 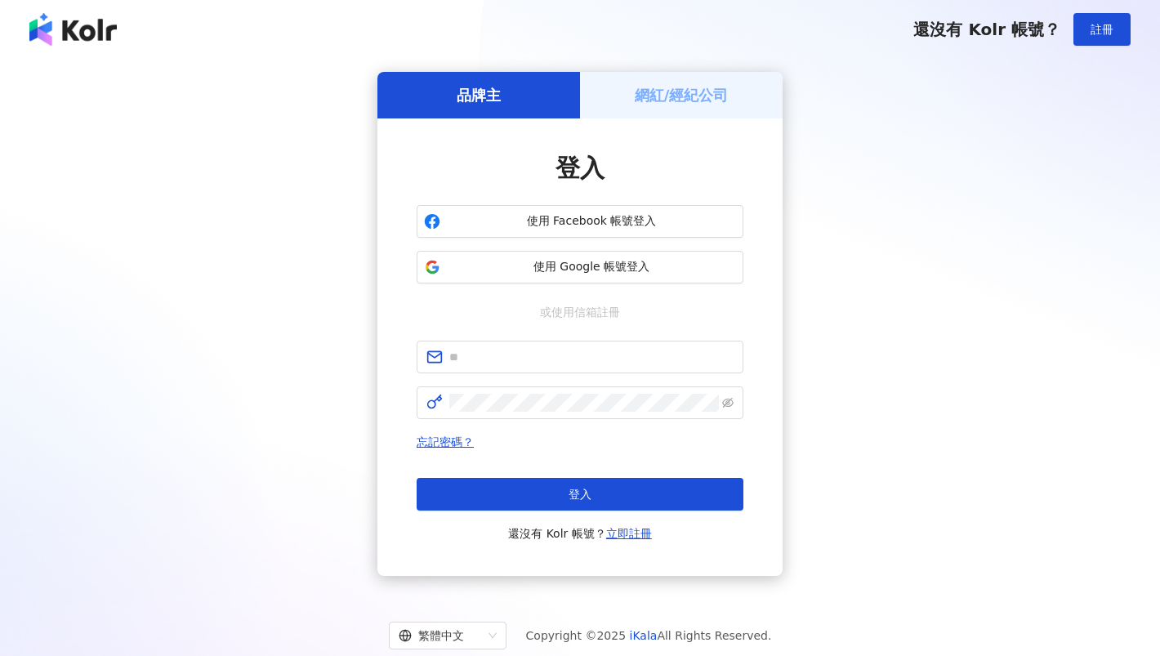 What do you see at coordinates (591, 267) in the screenshot?
I see `span: 使用 Google 帳號登入` at bounding box center [591, 267].